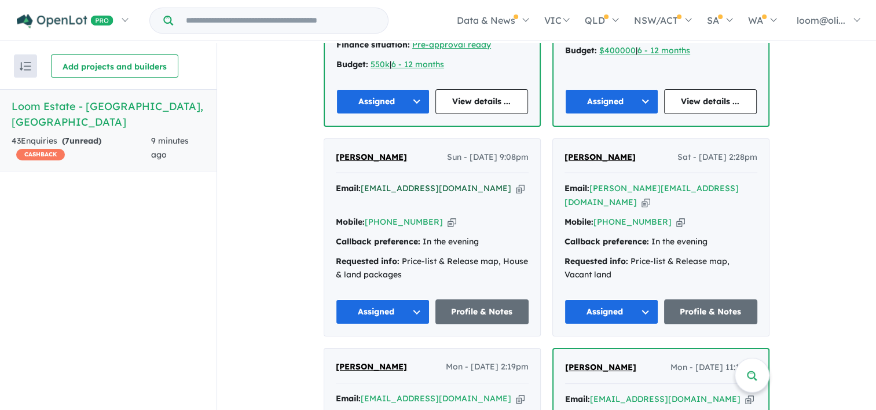  Describe the element at coordinates (82, 141) in the screenshot. I see `strong: ( unread)` at that location.